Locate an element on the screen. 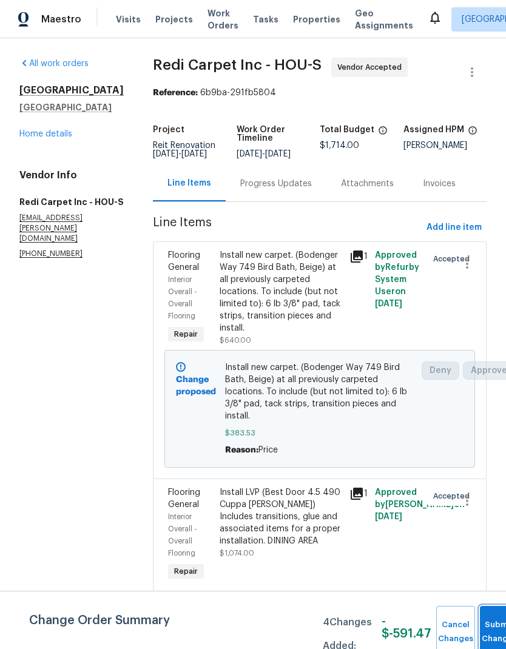  span: Tasks is located at coordinates (266, 19).